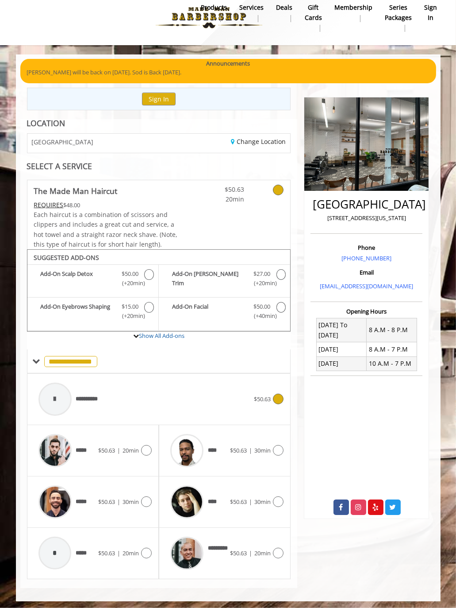  I want to click on b: gift cards, so click(313, 12).